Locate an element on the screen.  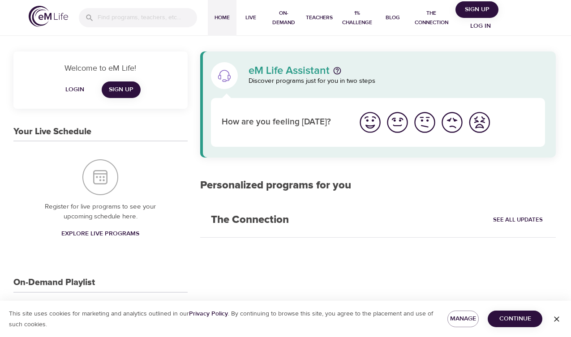
span: Blog is located at coordinates (393, 17).